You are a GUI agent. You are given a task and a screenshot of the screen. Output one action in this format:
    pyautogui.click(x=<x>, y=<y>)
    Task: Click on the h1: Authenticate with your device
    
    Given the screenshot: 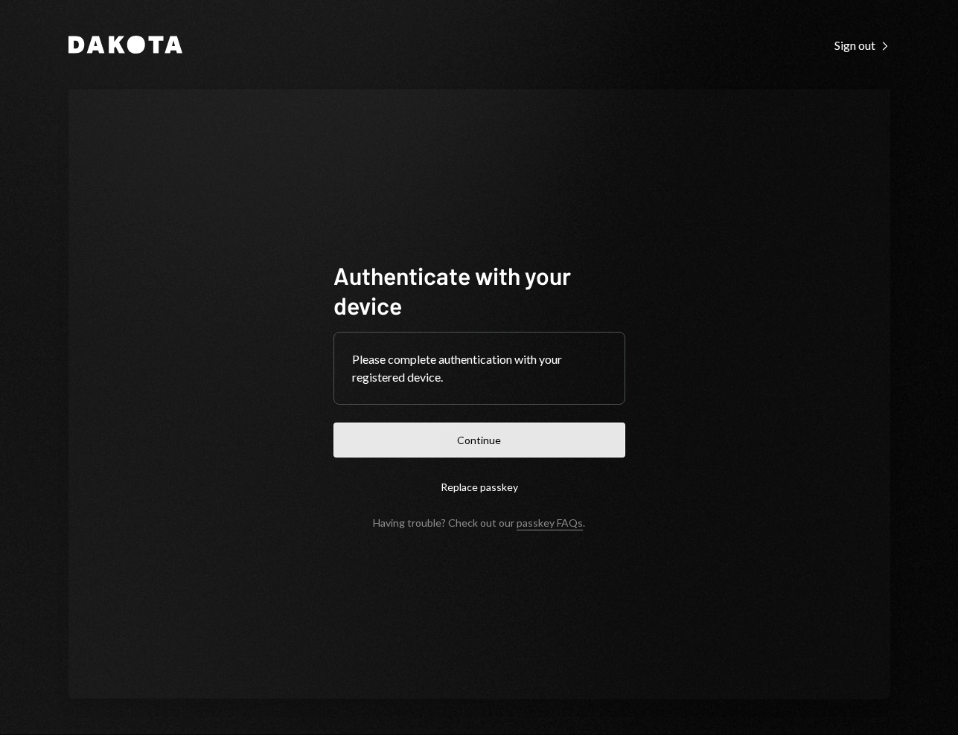 What is the action you would take?
    pyautogui.click(x=479, y=290)
    